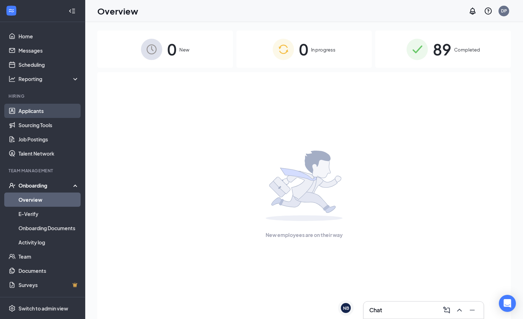  I want to click on svg: QuestionInfo, so click(489, 11).